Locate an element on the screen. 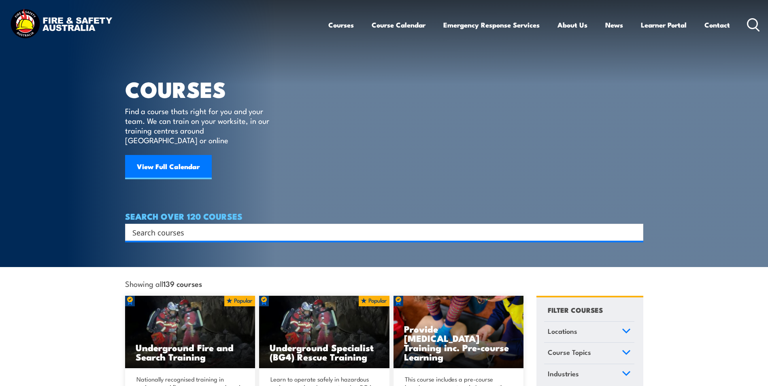 This screenshot has height=386, width=768. a: Industries is located at coordinates (589, 375).